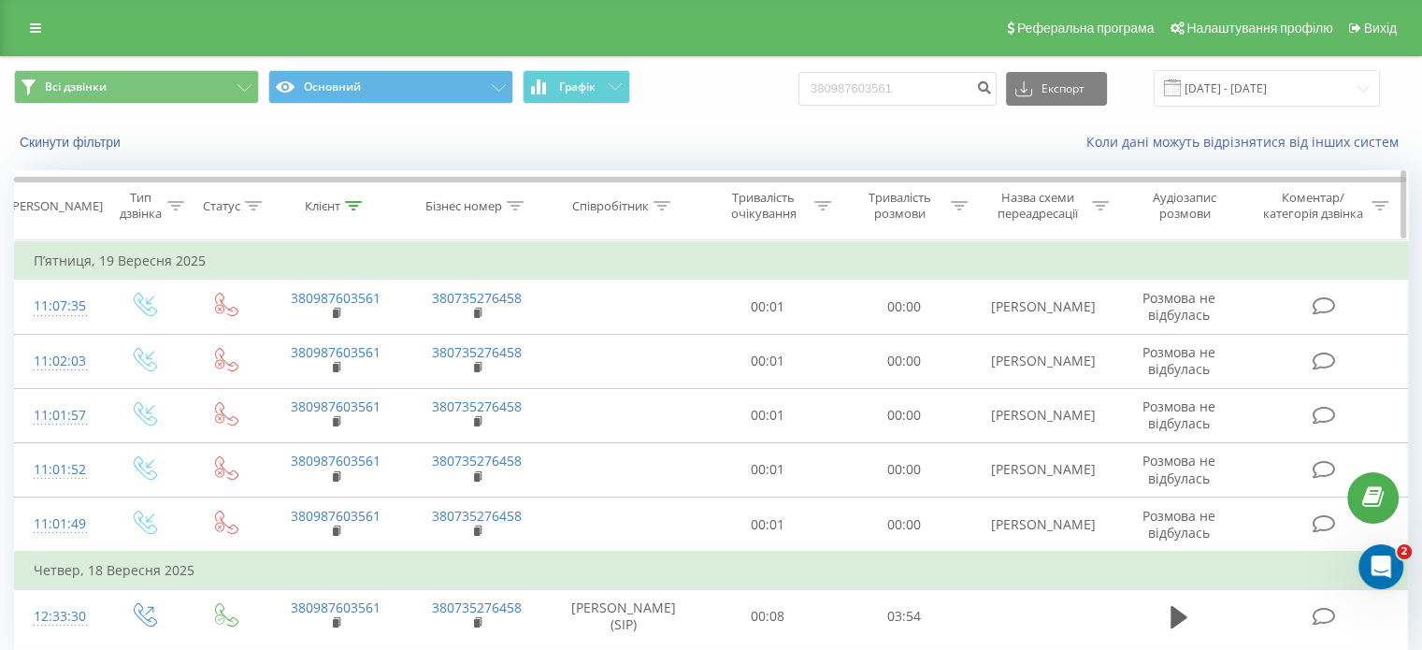 This screenshot has height=650, width=1422. I want to click on div: Клієнт, so click(323, 206).